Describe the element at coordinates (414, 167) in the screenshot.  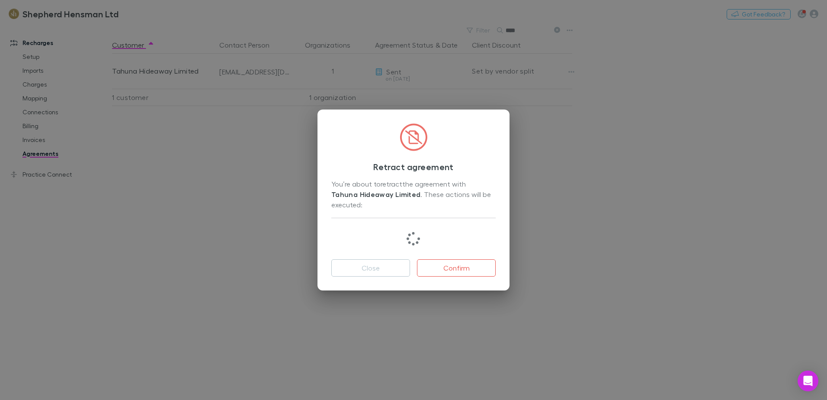
I see `h3: Retract agreement` at that location.